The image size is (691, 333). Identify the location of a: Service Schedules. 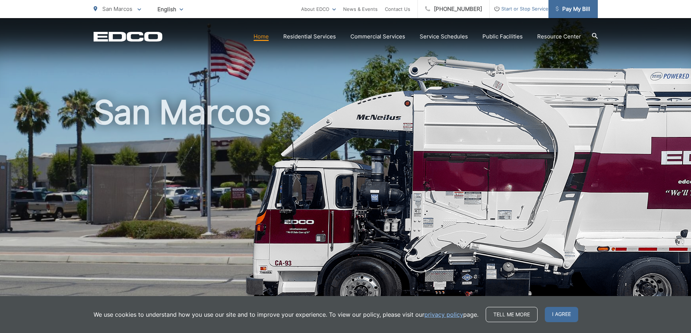
(443, 37).